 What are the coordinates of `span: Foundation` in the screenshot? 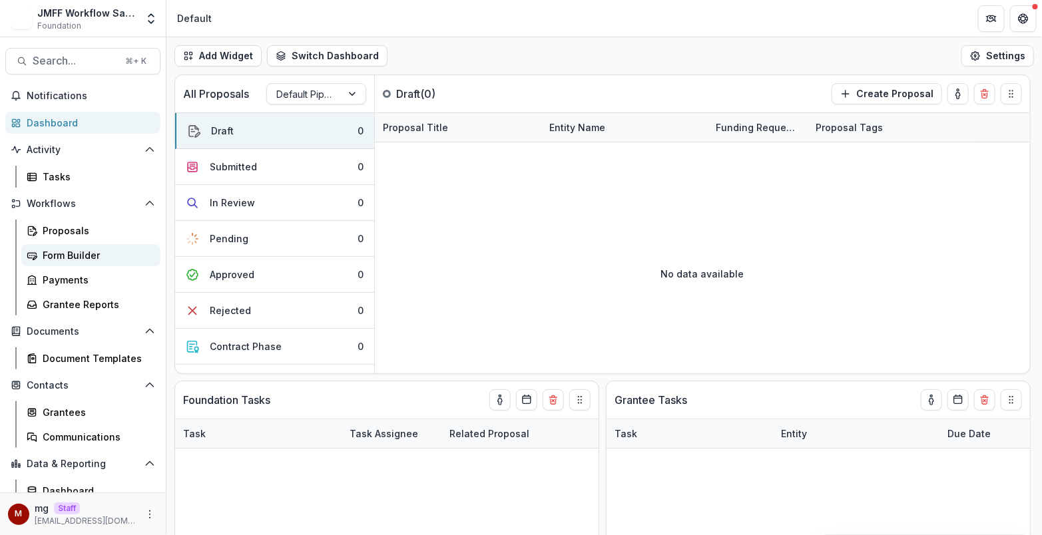 It's located at (59, 26).